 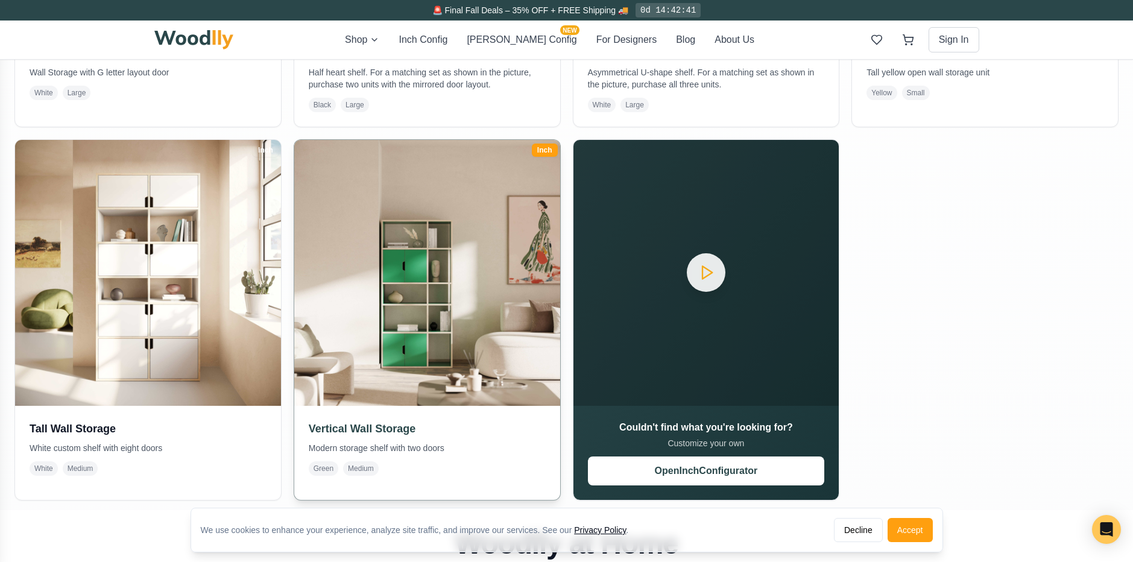 What do you see at coordinates (734, 40) in the screenshot?
I see `button: About Us` at bounding box center [734, 40].